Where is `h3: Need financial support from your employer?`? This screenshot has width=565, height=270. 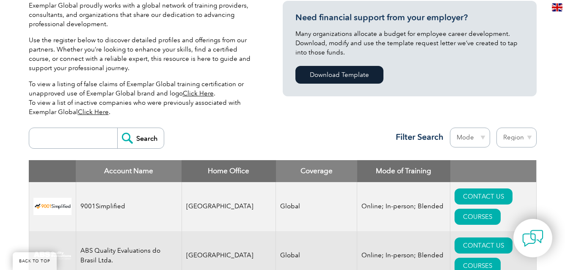 h3: Need financial support from your employer? is located at coordinates (410, 17).